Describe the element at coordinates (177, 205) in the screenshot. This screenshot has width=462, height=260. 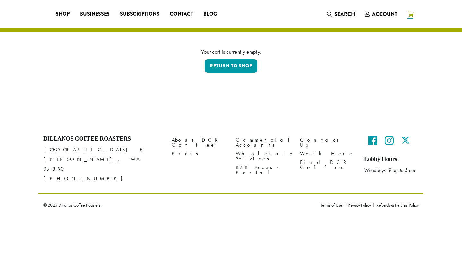
I see `p: © 2025 Dillanos Coffee Roasters.` at that location.